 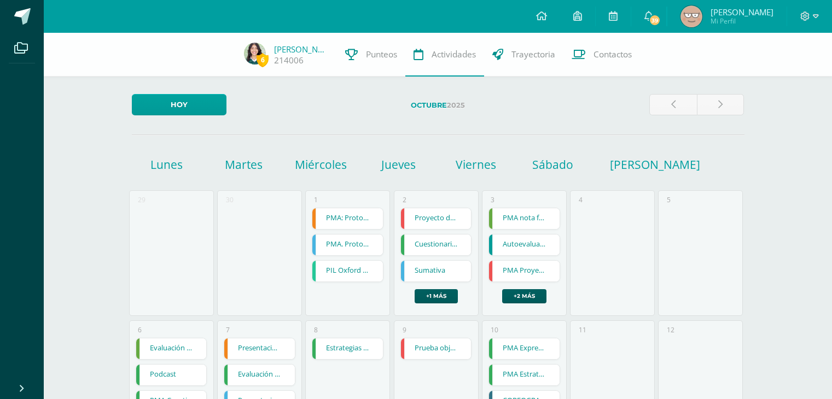 I want to click on a: PMA Expresión Oral, so click(x=524, y=349).